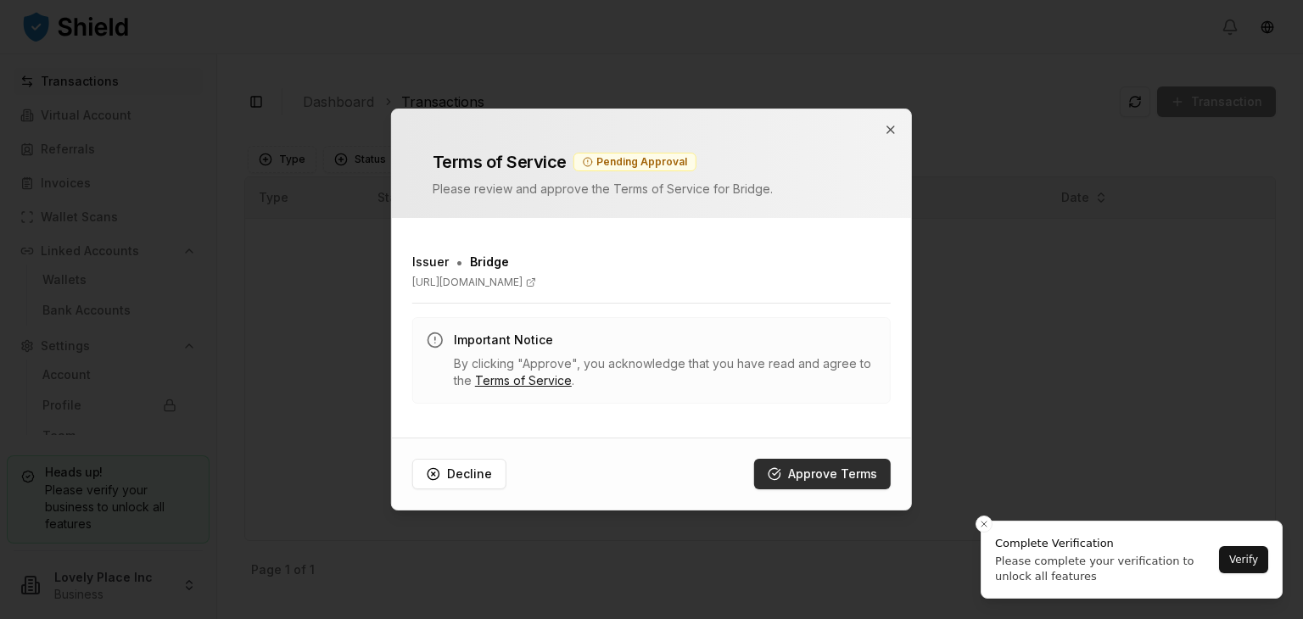 This screenshot has height=619, width=1303. I want to click on a: Terms of Service, so click(523, 380).